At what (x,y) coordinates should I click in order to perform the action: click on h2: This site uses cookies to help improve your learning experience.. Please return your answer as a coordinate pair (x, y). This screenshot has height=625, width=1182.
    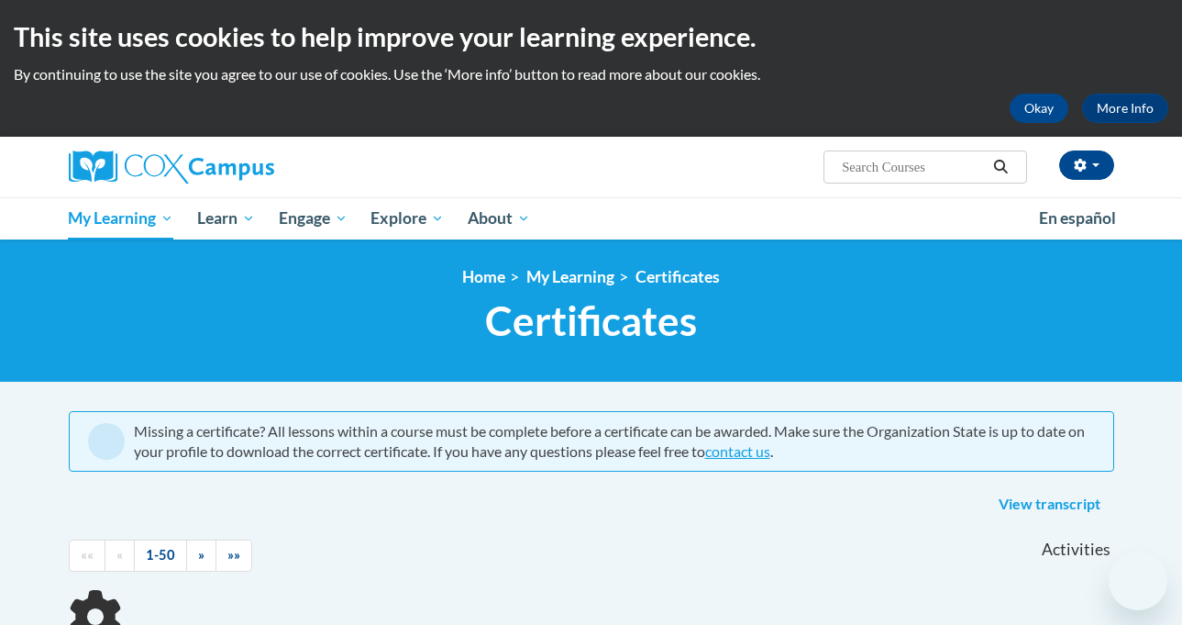
    Looking at the image, I should click on (591, 37).